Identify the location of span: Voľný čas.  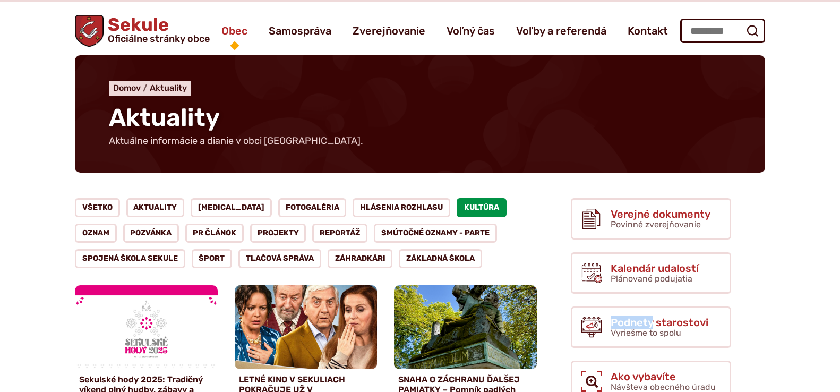
(470, 31).